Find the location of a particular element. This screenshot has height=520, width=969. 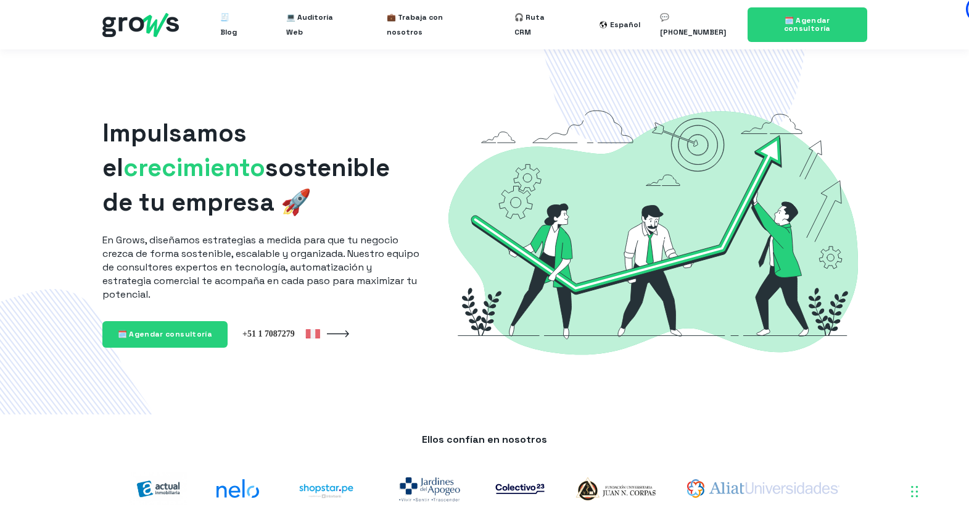

h1: Impulsamos el sostenible de tu empresa 🚀 is located at coordinates (261, 168).